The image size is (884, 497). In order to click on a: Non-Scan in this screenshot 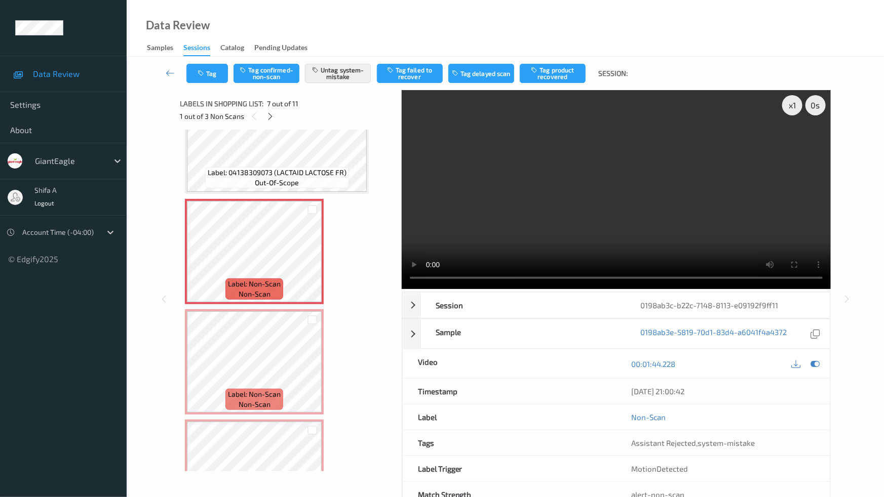, I will do `click(648, 417)`.